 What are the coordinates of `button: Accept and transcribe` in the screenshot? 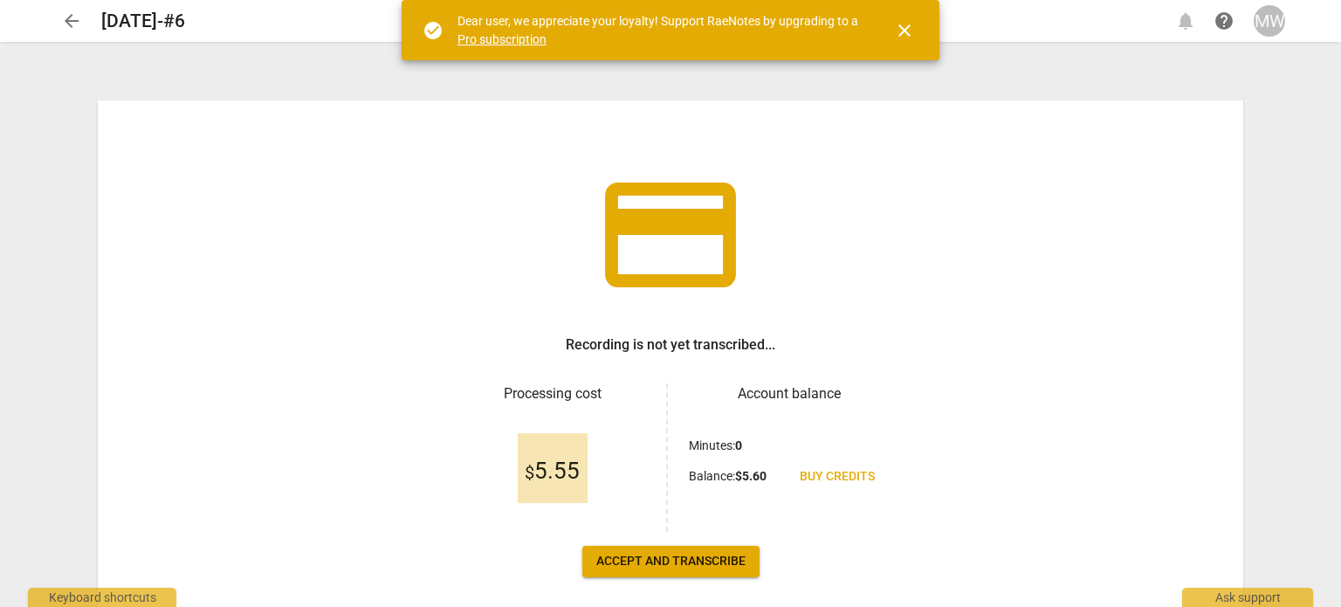 It's located at (670, 561).